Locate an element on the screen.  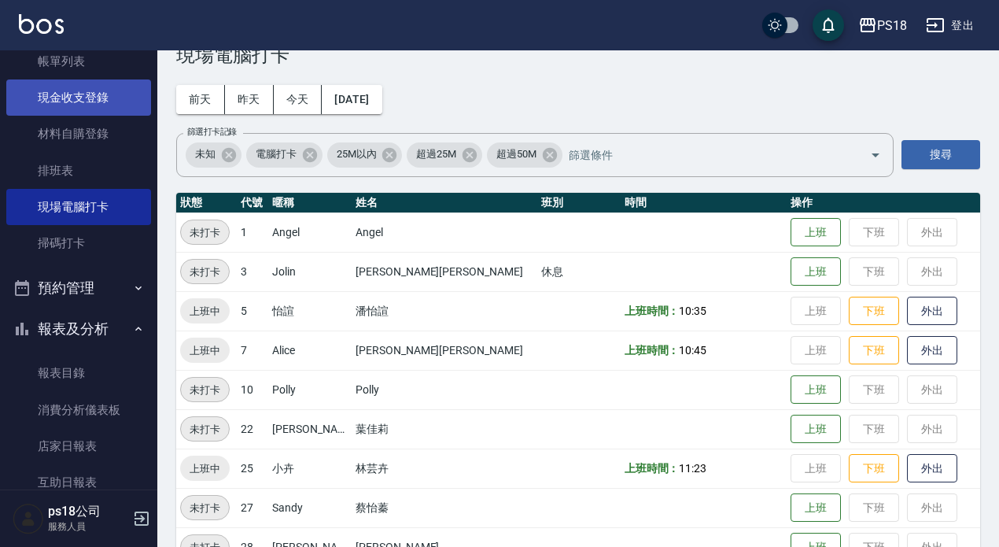
div: PS18 is located at coordinates (892, 25).